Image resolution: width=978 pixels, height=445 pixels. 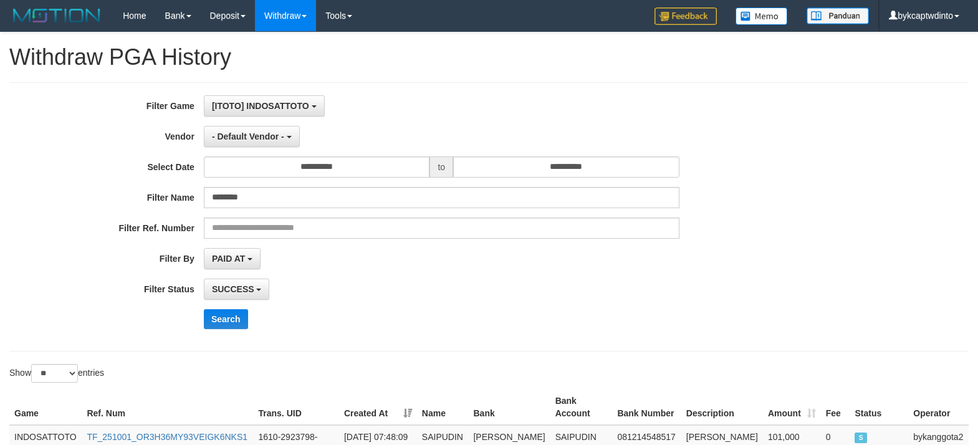 I want to click on th: Trans. UID, so click(x=296, y=407).